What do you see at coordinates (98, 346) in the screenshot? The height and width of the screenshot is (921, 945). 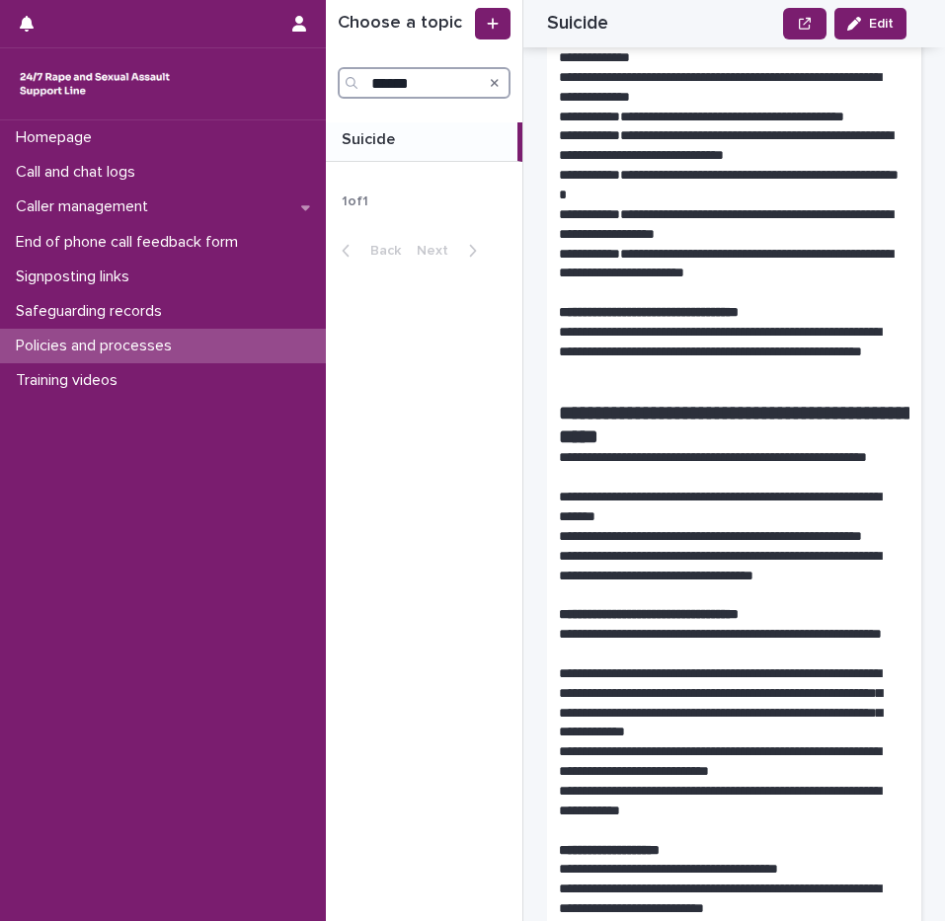 I see `p: Policies and processes` at bounding box center [98, 346].